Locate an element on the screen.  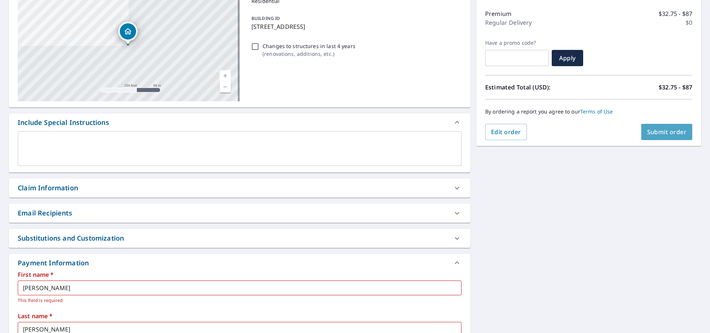
label: Have a promo code? is located at coordinates (517, 43).